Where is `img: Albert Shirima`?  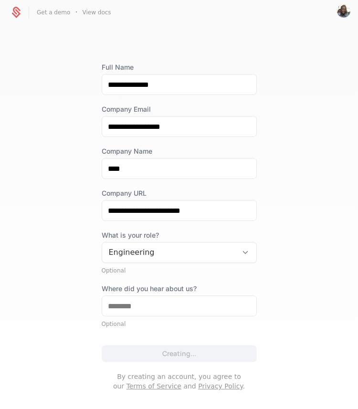
img: Albert Shirima is located at coordinates (344, 11).